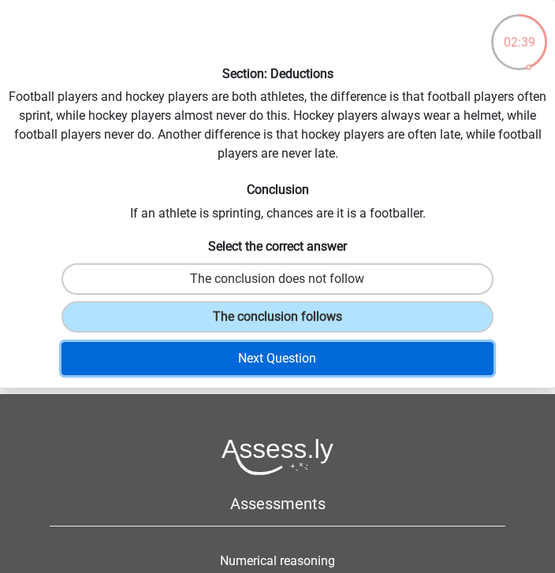 Image resolution: width=555 pixels, height=573 pixels. Describe the element at coordinates (278, 504) in the screenshot. I see `h5: Assessments` at that location.